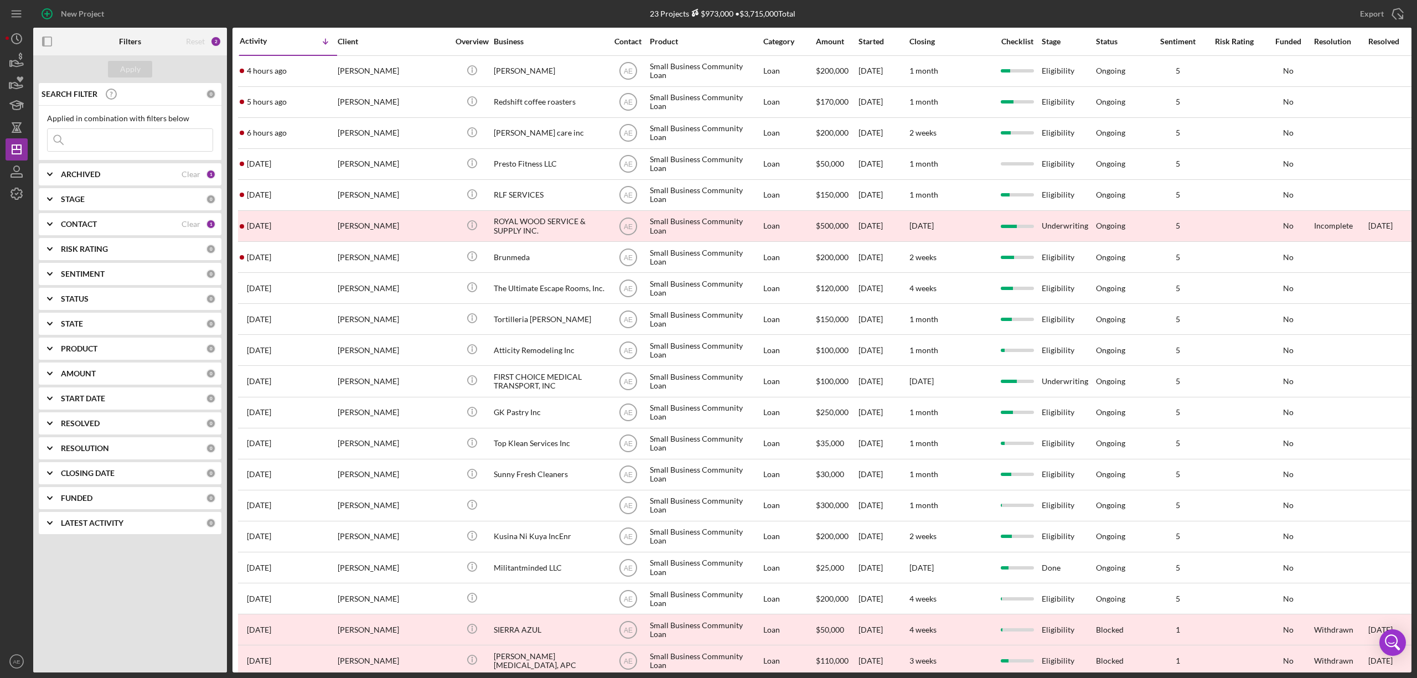  I want to click on div: Presto Fitness LLC, so click(549, 164).